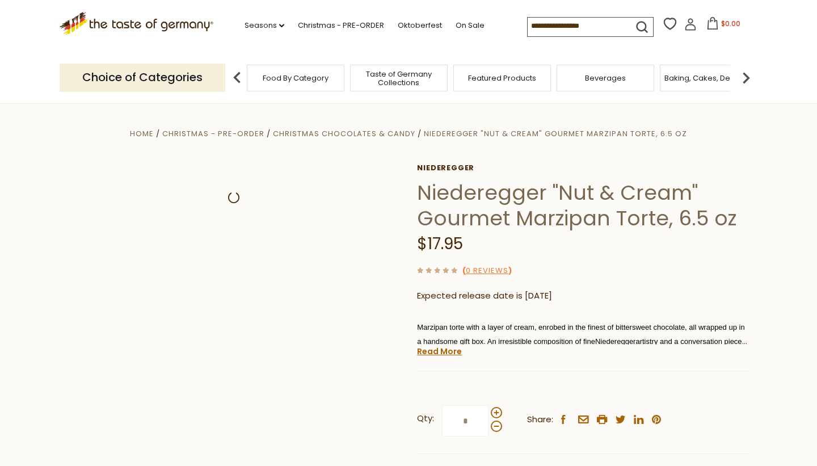 The height and width of the screenshot is (466, 817). What do you see at coordinates (583, 205) in the screenshot?
I see `h1: Niederegger "Nut & Cream" Gourmet Marzipan Torte, 6.5 oz` at bounding box center [583, 205].